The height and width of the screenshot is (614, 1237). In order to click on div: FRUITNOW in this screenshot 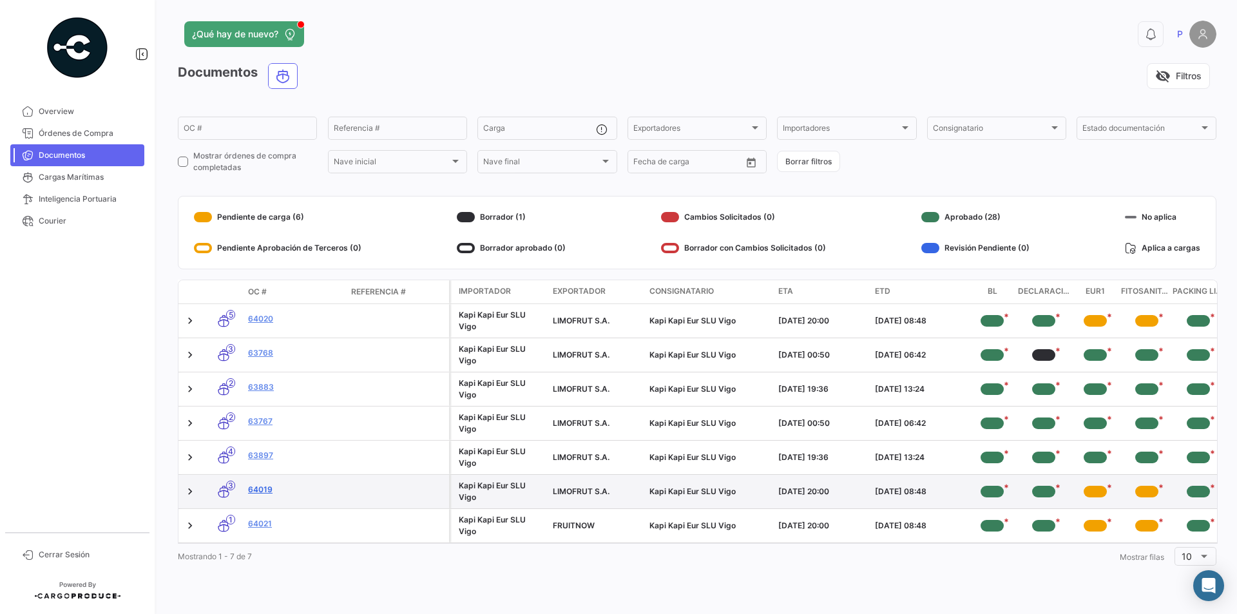, I will do `click(596, 526)`.